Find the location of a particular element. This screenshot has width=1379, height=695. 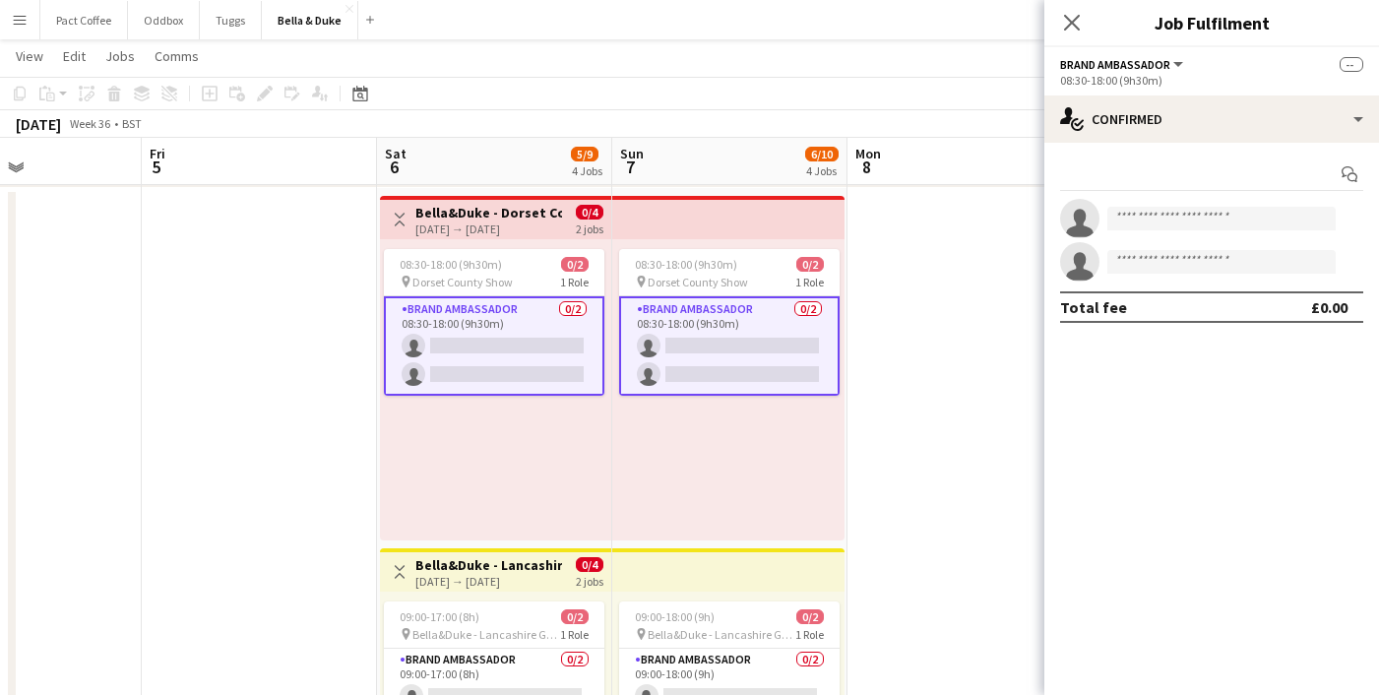

div: 08:30-18:00 (9h30m) is located at coordinates (1212, 80).